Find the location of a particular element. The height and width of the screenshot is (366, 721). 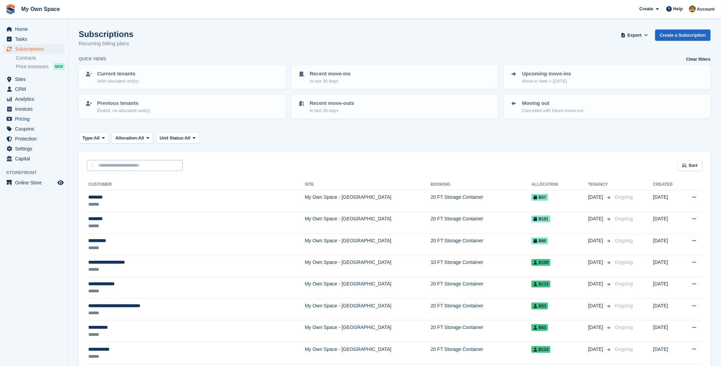

h6: Quick views is located at coordinates (92, 59).